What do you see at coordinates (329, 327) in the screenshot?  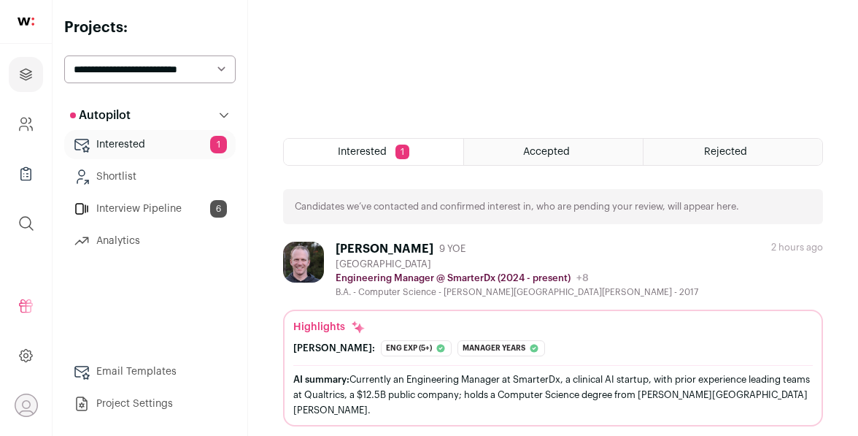 I see `div: Highlights` at bounding box center [329, 327].